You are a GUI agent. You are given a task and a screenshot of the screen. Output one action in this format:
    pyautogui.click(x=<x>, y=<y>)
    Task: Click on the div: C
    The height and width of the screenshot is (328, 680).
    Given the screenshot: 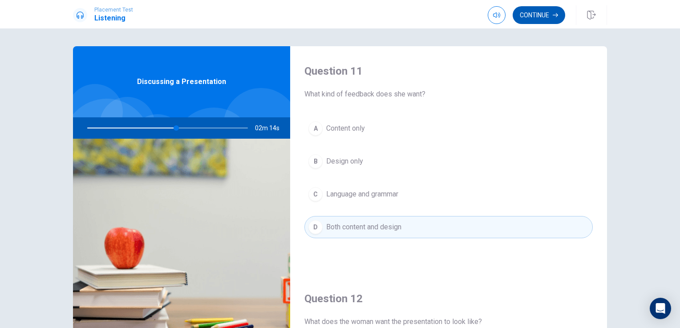 What is the action you would take?
    pyautogui.click(x=316, y=195)
    